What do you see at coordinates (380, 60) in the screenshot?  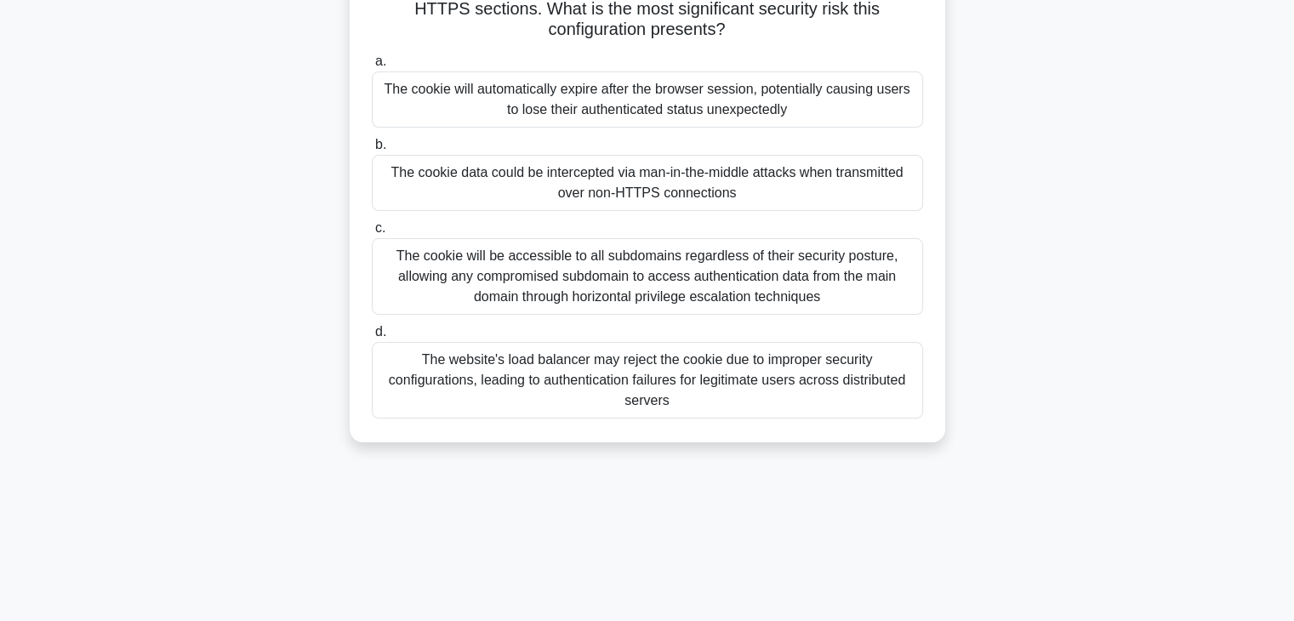 I see `span: a.` at bounding box center [380, 60].